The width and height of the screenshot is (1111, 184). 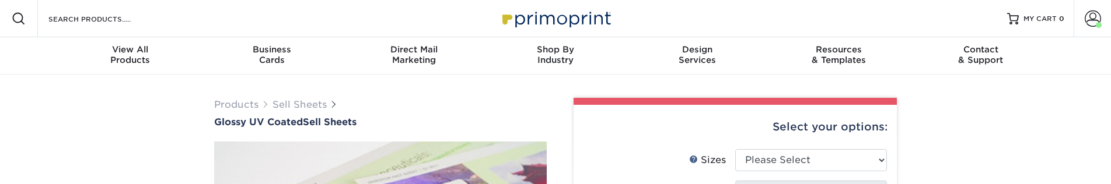 What do you see at coordinates (981, 55) in the screenshot?
I see `div: & Support` at bounding box center [981, 55].